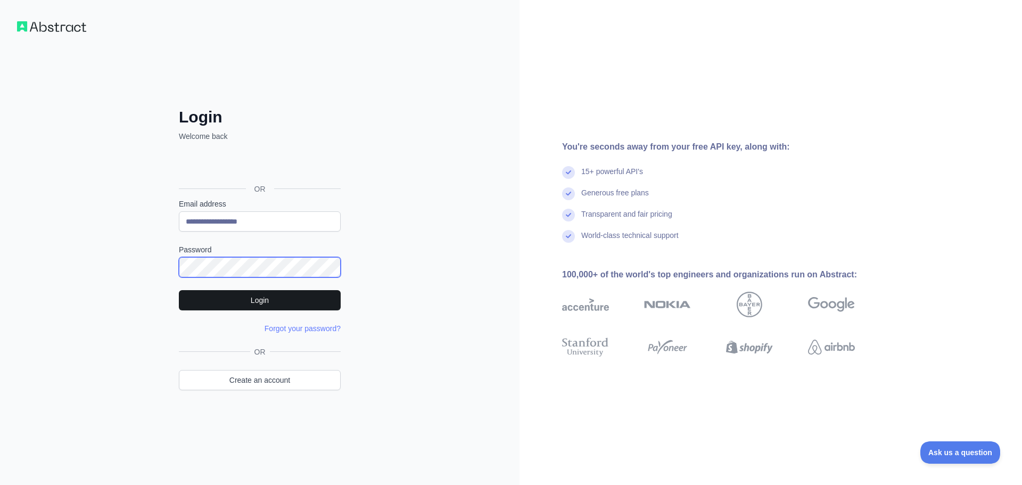 This screenshot has width=1022, height=485. I want to click on div: 15+ powerful API's, so click(612, 177).